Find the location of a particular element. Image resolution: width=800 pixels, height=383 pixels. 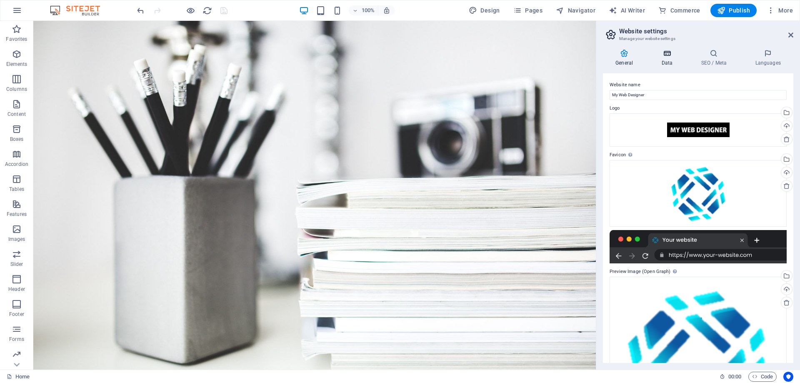

i: Undo: Change meta tags (Ctrl+Z) is located at coordinates (140, 10).